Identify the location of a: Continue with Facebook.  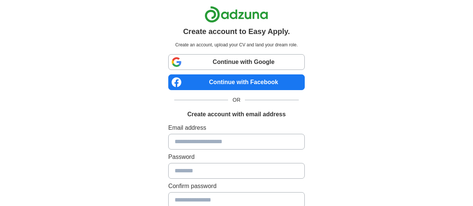
(236, 82).